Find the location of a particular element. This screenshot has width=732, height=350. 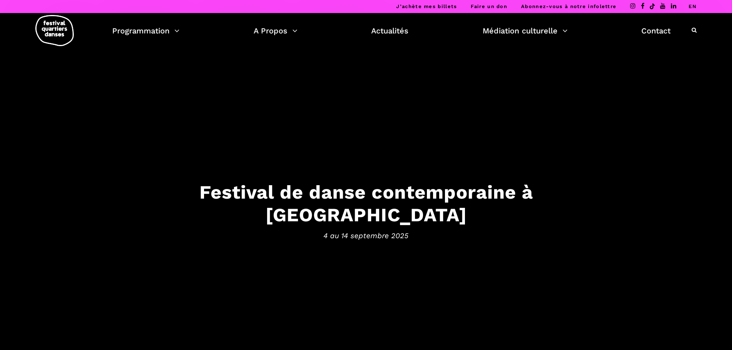

a: Abonnez-vous à notre infolettre is located at coordinates (569, 6).